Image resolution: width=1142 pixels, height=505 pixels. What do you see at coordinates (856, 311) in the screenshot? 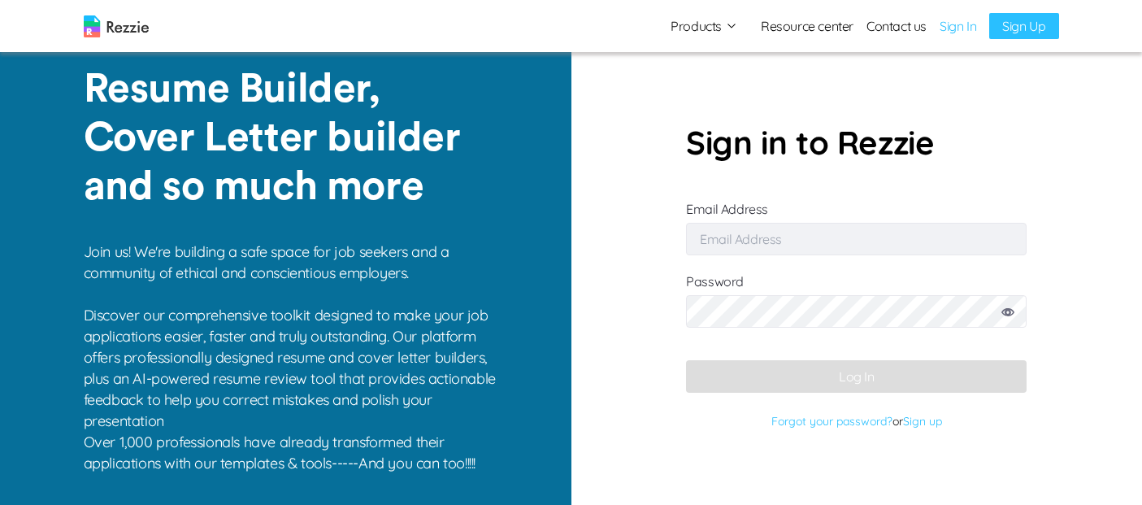
I see `input: Password` at bounding box center [856, 311].